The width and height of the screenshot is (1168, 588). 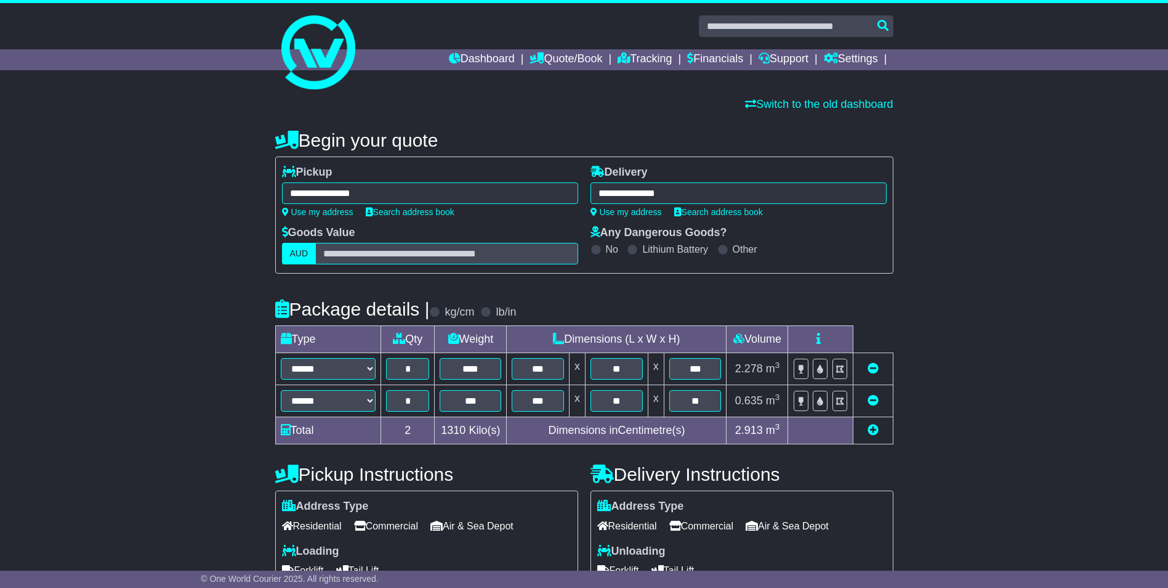 I want to click on label: Other, so click(x=745, y=249).